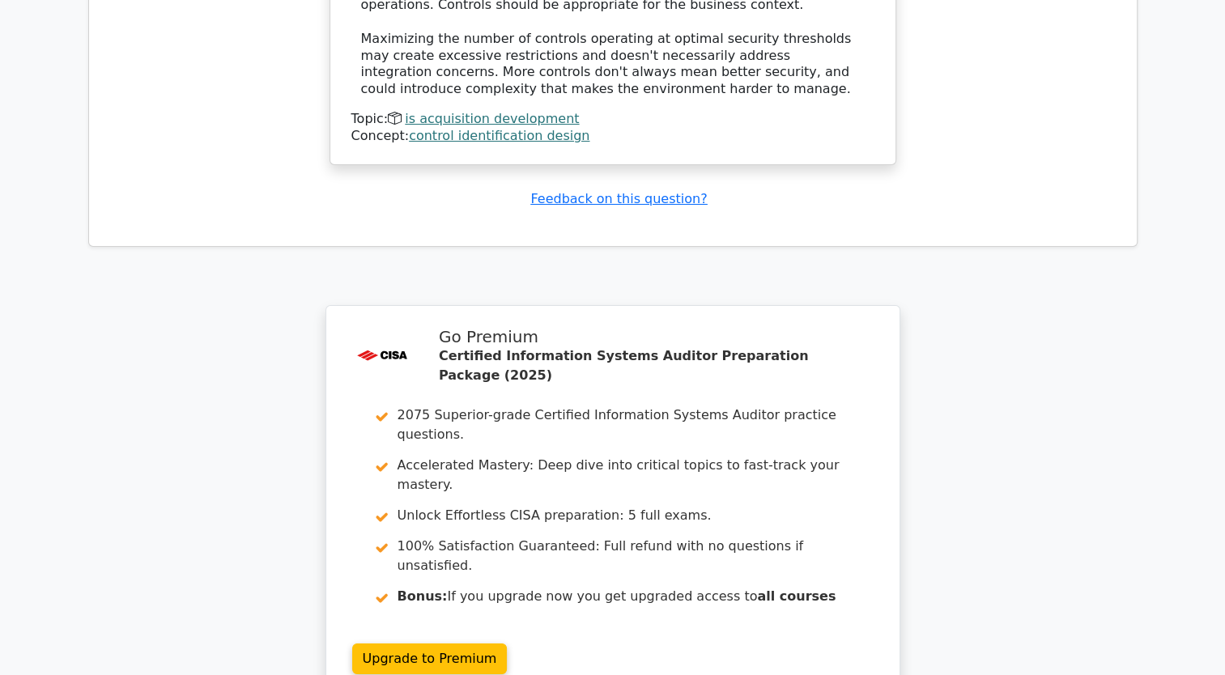 The width and height of the screenshot is (1225, 675). What do you see at coordinates (613, 119) in the screenshot?
I see `div: Topic:` at bounding box center [613, 119].